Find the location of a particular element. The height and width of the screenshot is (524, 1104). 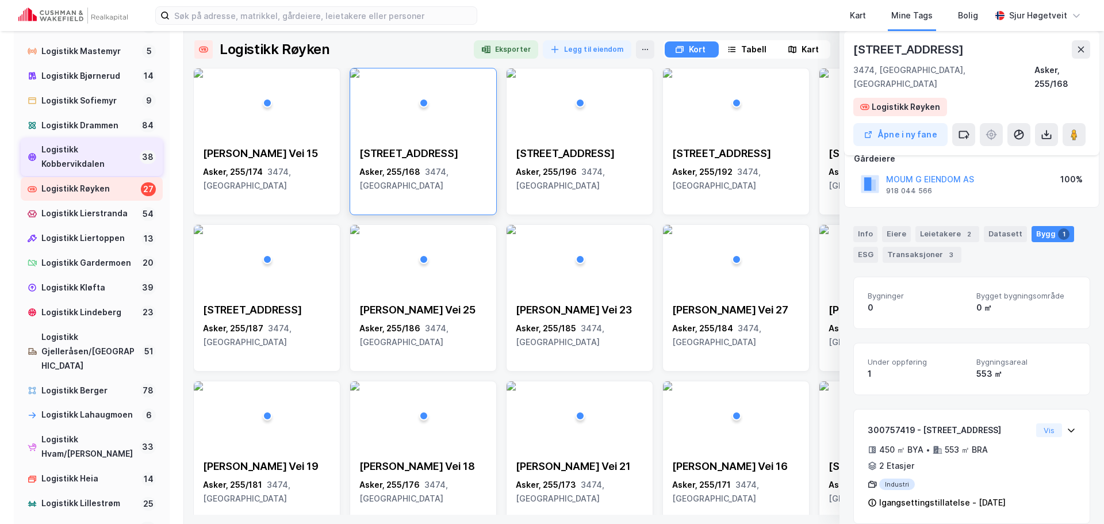

div: Asker, 255/188 is located at coordinates (892, 179).